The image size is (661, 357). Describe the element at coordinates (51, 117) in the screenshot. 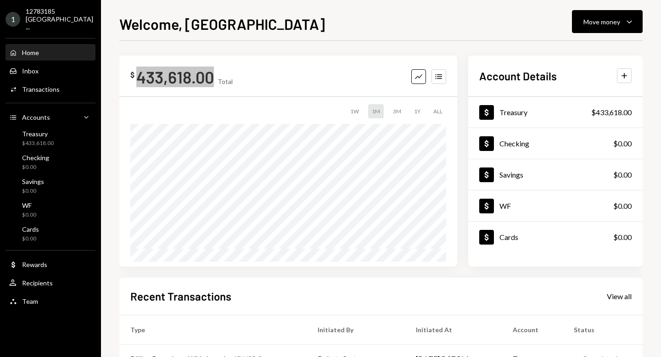

I see `a: Accounts` at that location.